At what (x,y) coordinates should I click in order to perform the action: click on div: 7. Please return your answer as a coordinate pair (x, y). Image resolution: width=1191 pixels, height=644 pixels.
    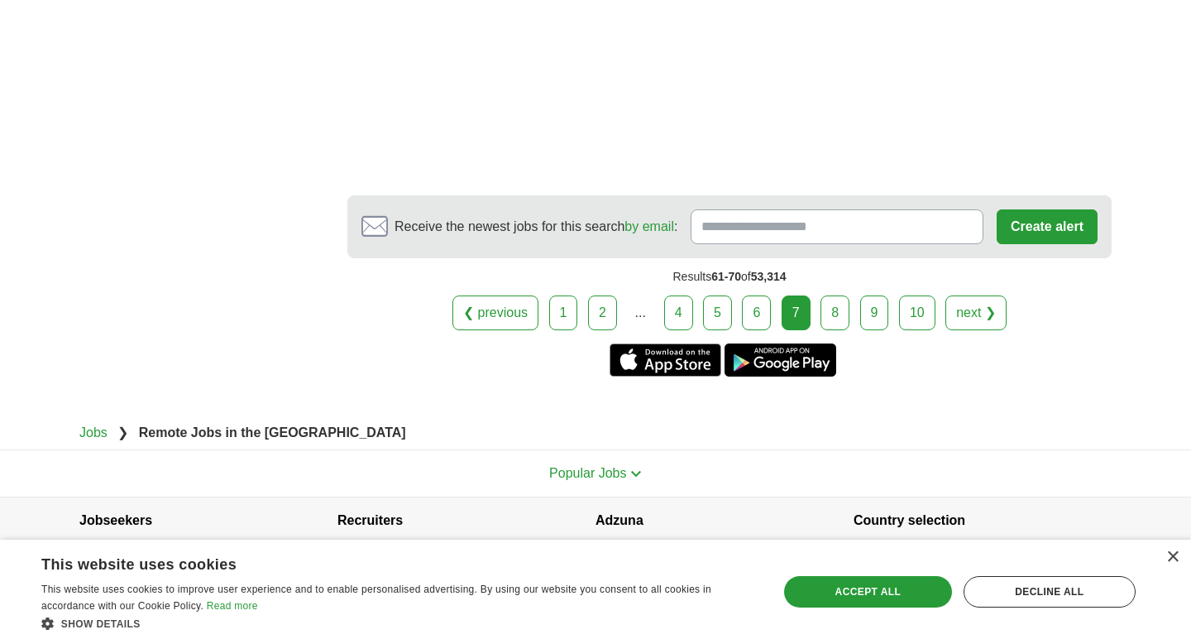
    Looking at the image, I should click on (796, 313).